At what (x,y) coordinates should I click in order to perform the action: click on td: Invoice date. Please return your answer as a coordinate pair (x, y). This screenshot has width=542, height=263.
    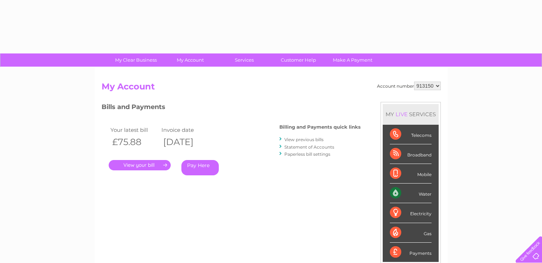
    Looking at the image, I should click on (185, 130).